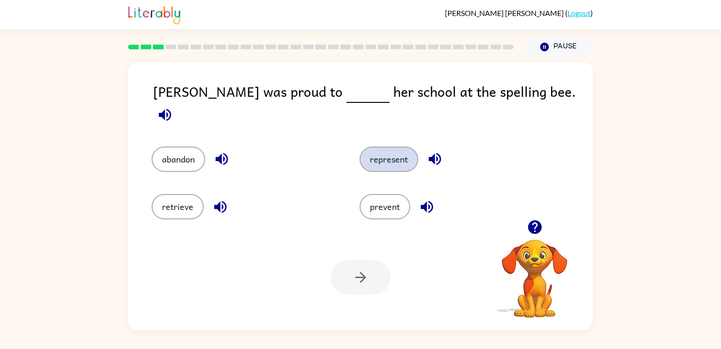 This screenshot has width=721, height=349. What do you see at coordinates (559, 47) in the screenshot?
I see `button: Pause` at bounding box center [559, 47].